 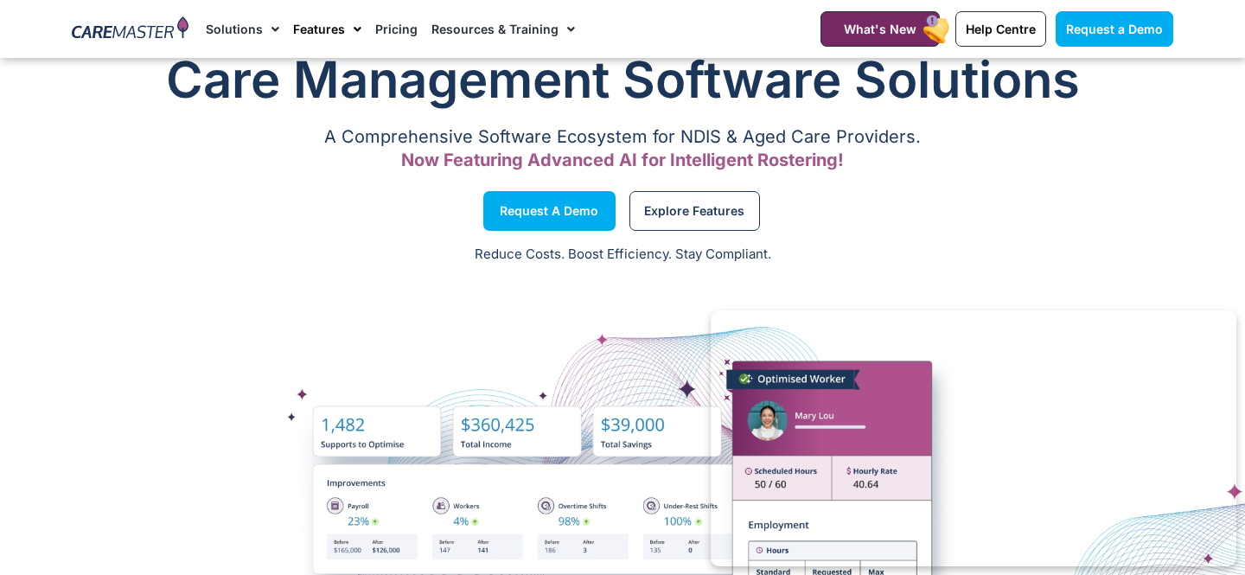 What do you see at coordinates (880, 29) in the screenshot?
I see `span: What's New` at bounding box center [880, 29].